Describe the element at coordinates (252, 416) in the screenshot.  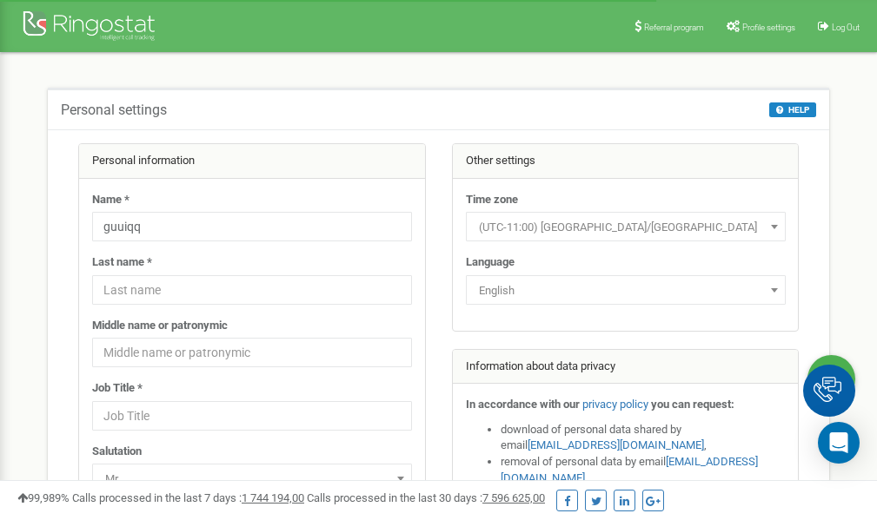
I see `input: Job Title` at that location.